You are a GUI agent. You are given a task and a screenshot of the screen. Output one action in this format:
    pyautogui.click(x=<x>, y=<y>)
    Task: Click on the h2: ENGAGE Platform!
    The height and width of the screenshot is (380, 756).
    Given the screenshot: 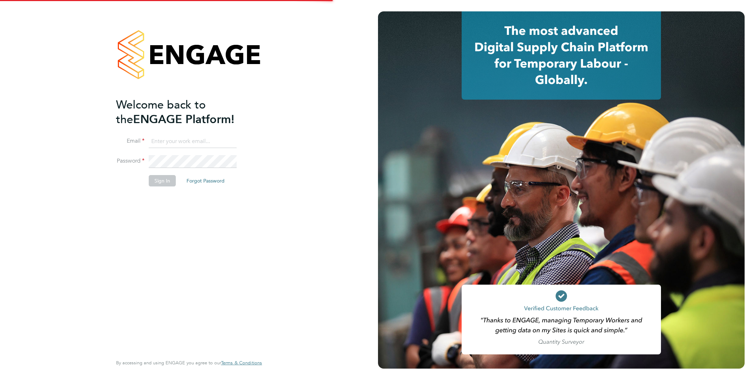 What is the action you would take?
    pyautogui.click(x=185, y=112)
    